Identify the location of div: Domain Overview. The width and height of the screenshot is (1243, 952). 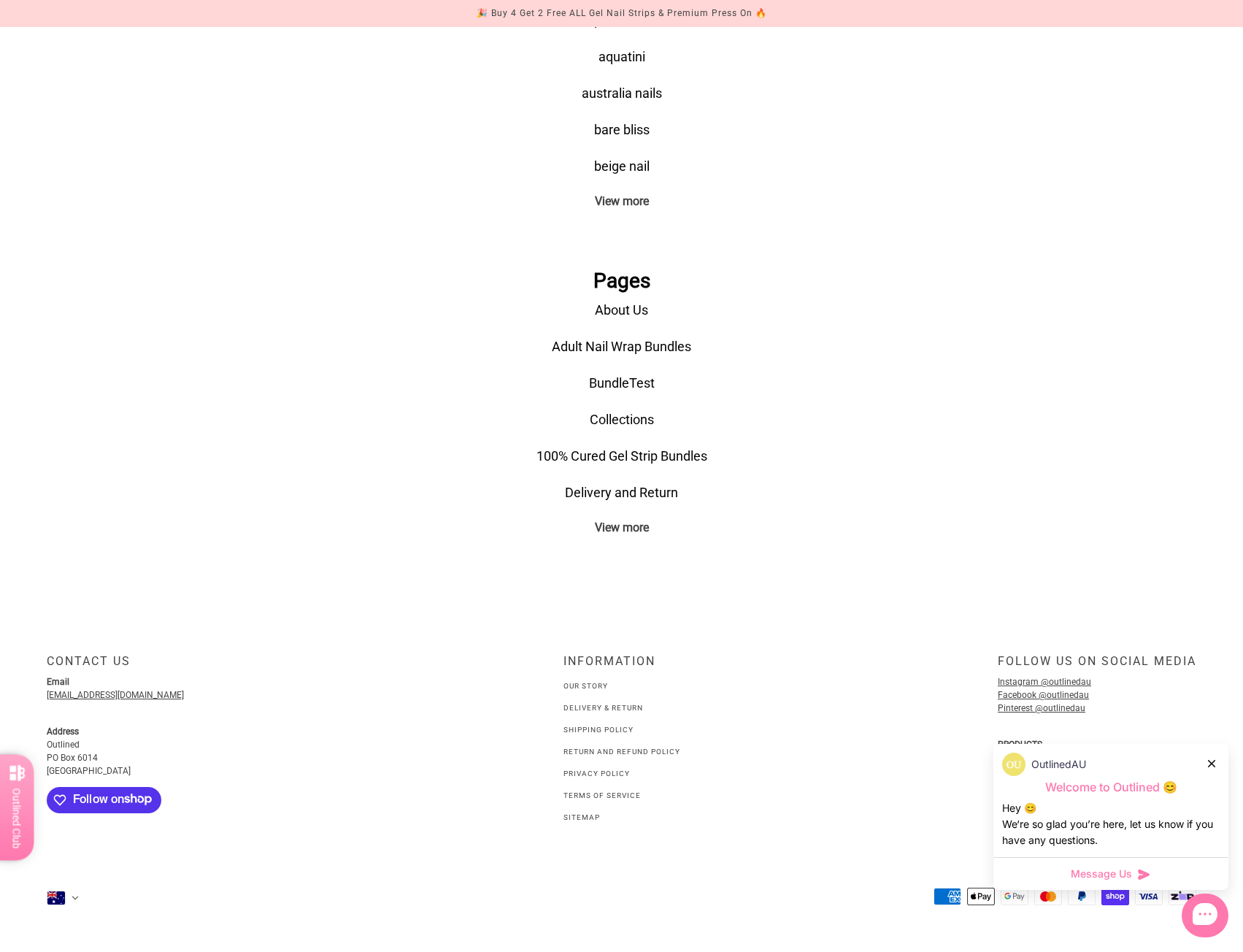
(92, 90).